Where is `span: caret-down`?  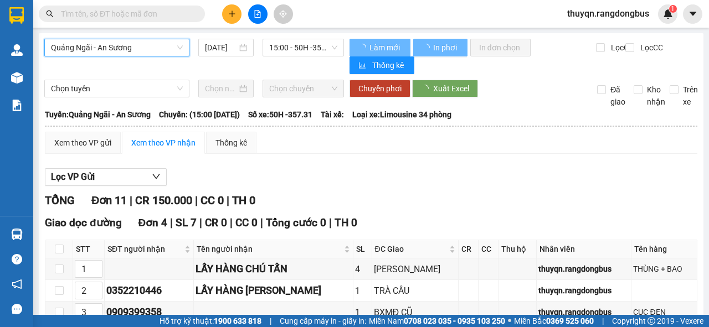
span: caret-down is located at coordinates (693, 14).